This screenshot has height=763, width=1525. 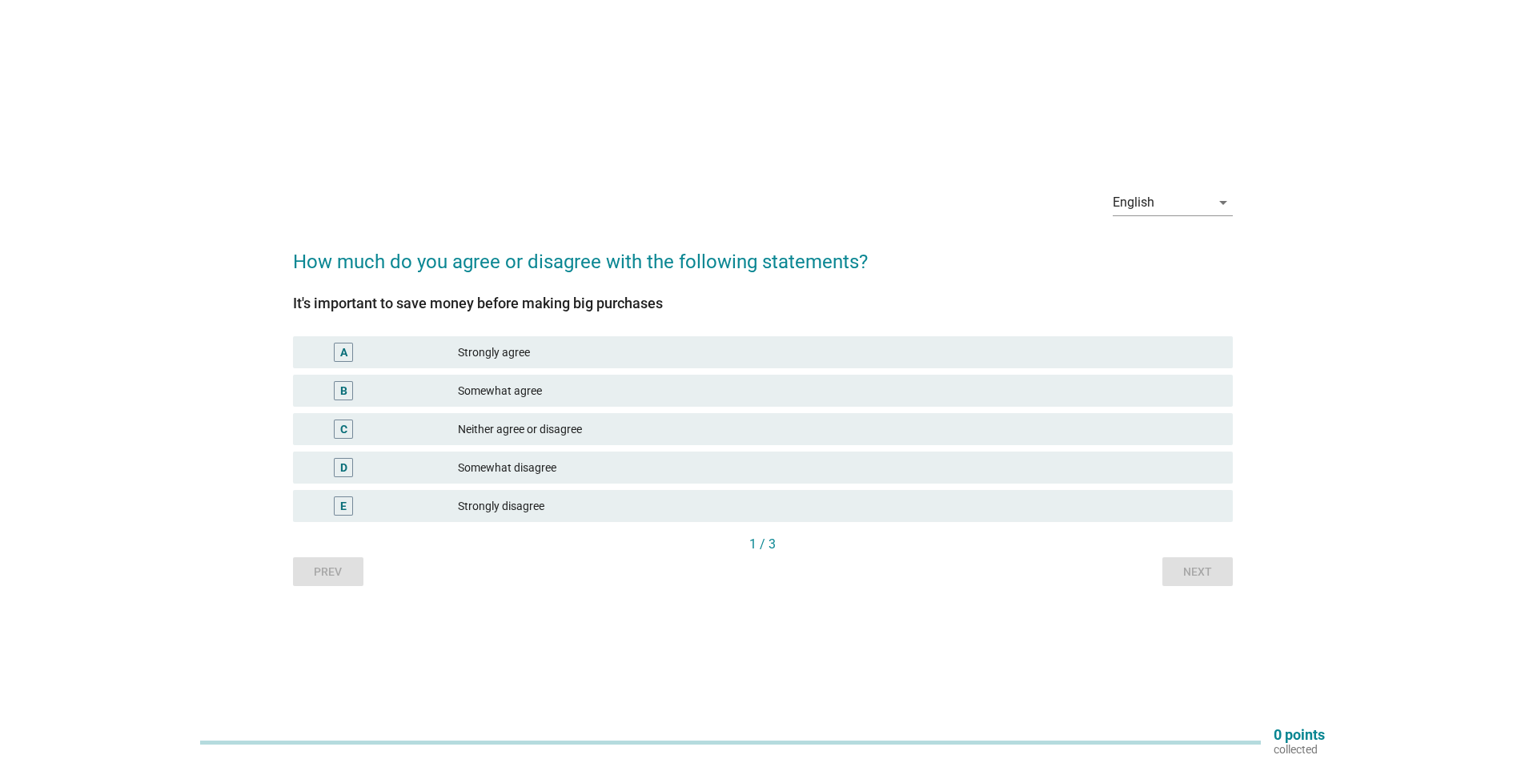 I want to click on div: English, so click(x=1133, y=202).